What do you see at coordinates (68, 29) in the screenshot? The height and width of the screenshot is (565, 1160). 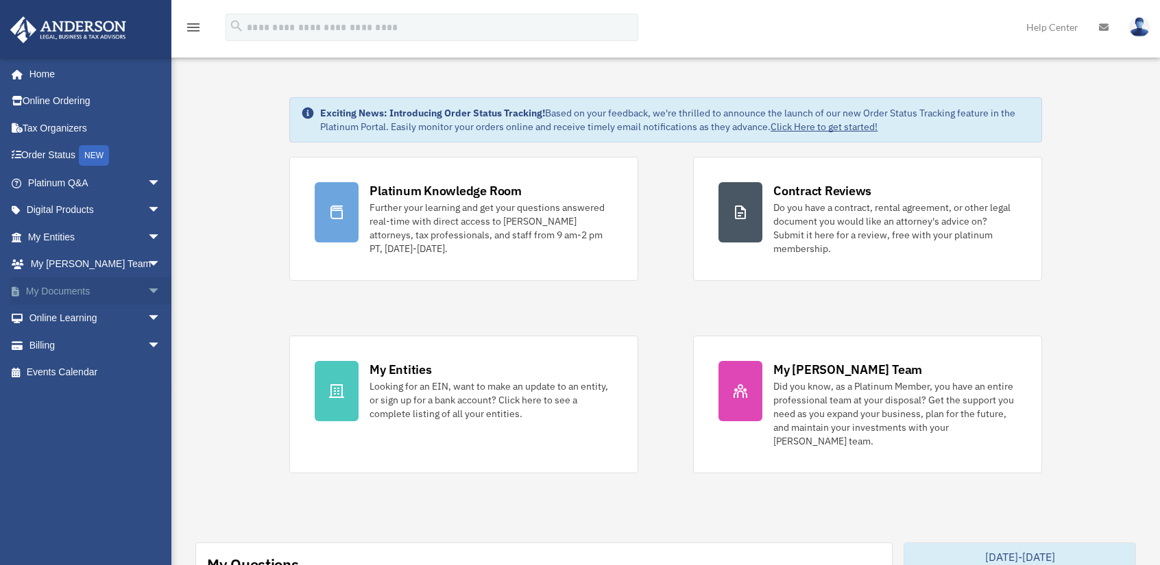 I see `img: Anderson Advisors Platinum Portal` at bounding box center [68, 29].